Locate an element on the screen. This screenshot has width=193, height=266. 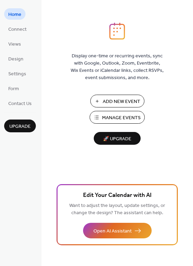
a: Contact Us is located at coordinates (20, 103).